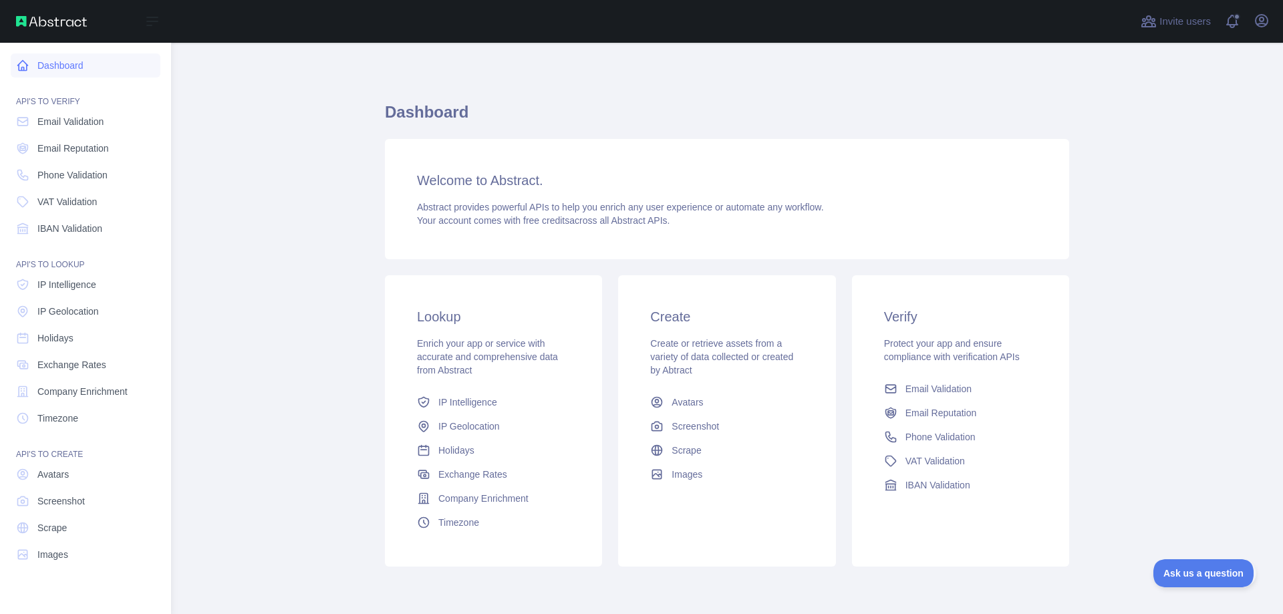 The height and width of the screenshot is (614, 1283). Describe the element at coordinates (493, 317) in the screenshot. I see `h3: Lookup` at that location.